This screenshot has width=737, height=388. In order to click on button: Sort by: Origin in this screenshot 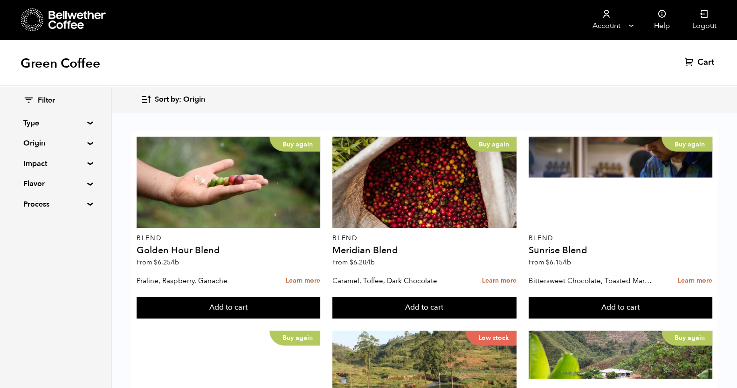, I will do `click(173, 99)`.